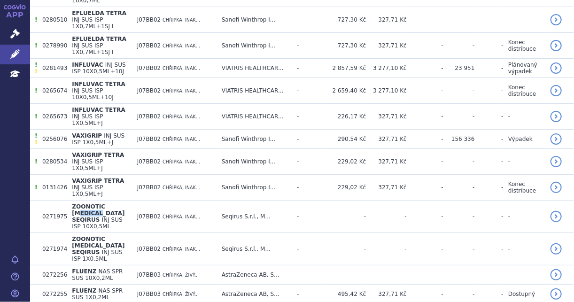  Describe the element at coordinates (52, 162) in the screenshot. I see `td: 0280534` at that location.